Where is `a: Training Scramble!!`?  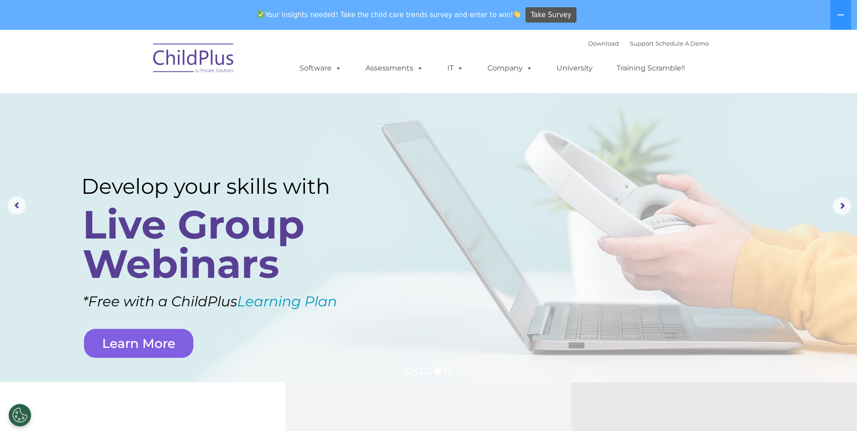
a: Training Scramble!! is located at coordinates (650, 68).